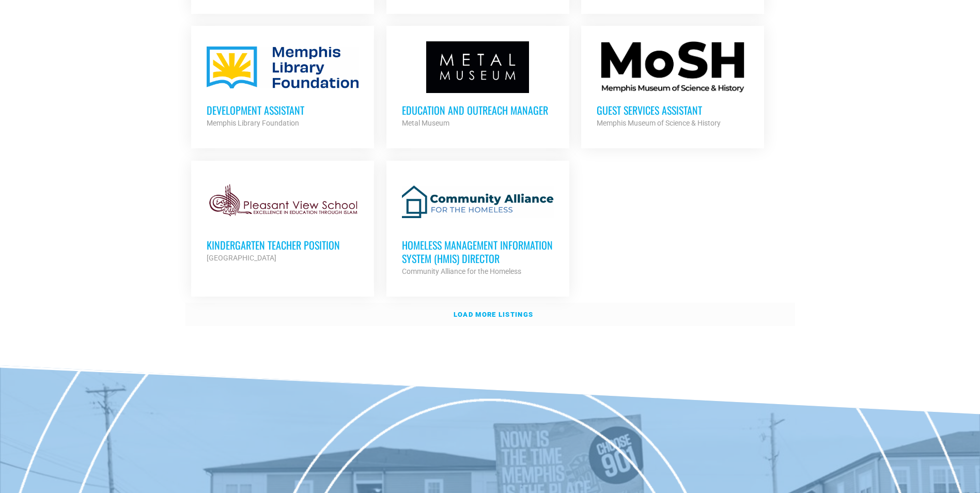 The width and height of the screenshot is (980, 493). I want to click on h3: Homeless Management Information System (HMIS) Director, so click(478, 252).